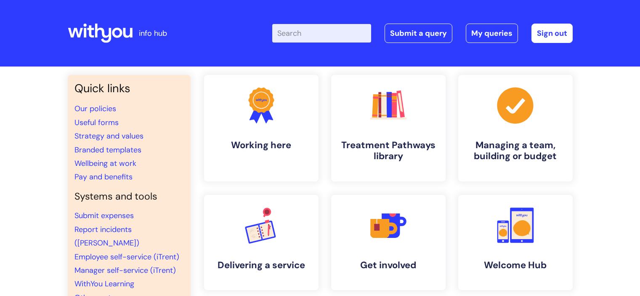  What do you see at coordinates (515, 128) in the screenshot?
I see `a: Managing a team, building or budget` at bounding box center [515, 128].